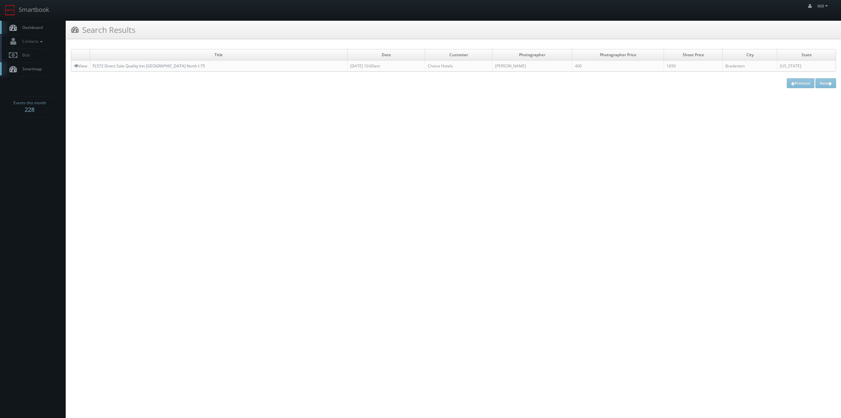 This screenshot has width=841, height=418. Describe the element at coordinates (30, 109) in the screenshot. I see `strong: 228` at that location.